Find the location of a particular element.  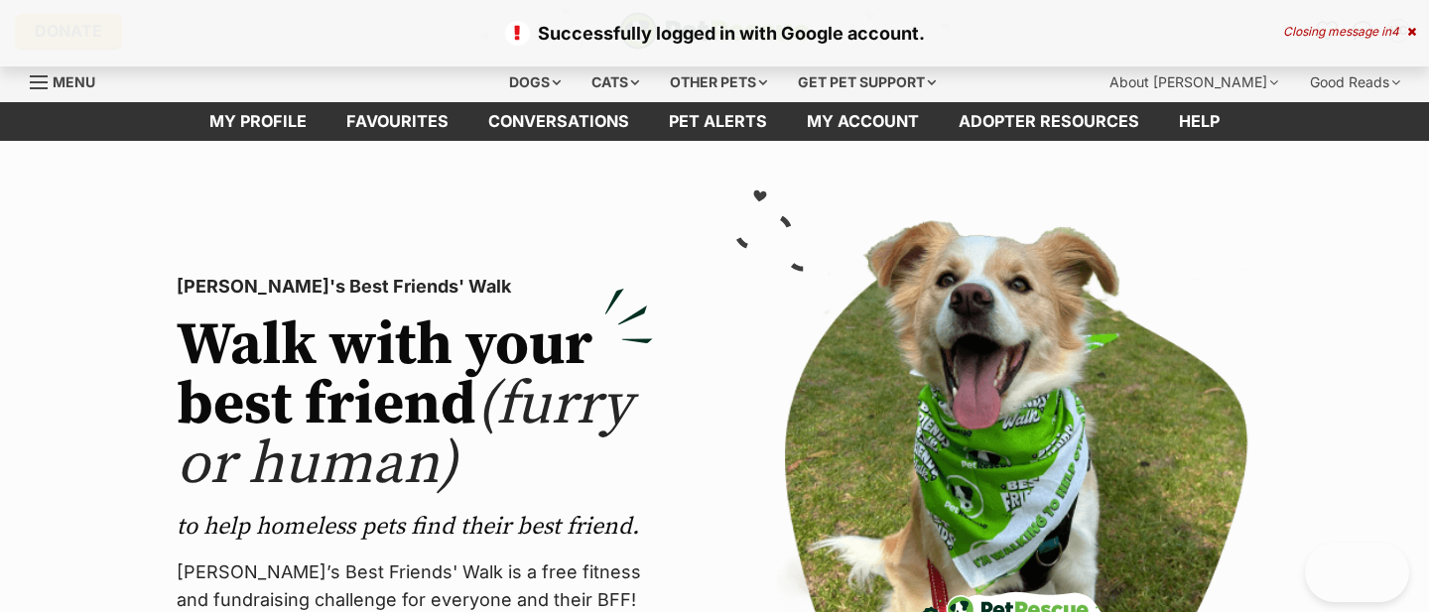

p: to help homeless pets find their best friend. is located at coordinates (415, 527).